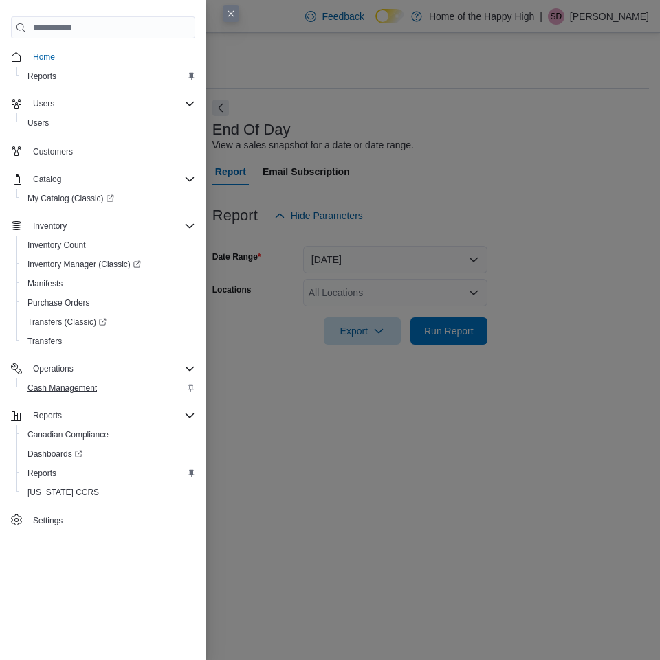  I want to click on nav: Complex example, so click(103, 287).